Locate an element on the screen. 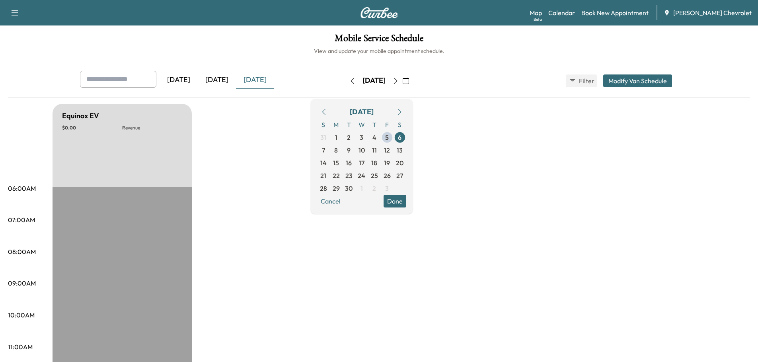 Image resolution: width=758 pixels, height=362 pixels. span: 20 is located at coordinates (399, 163).